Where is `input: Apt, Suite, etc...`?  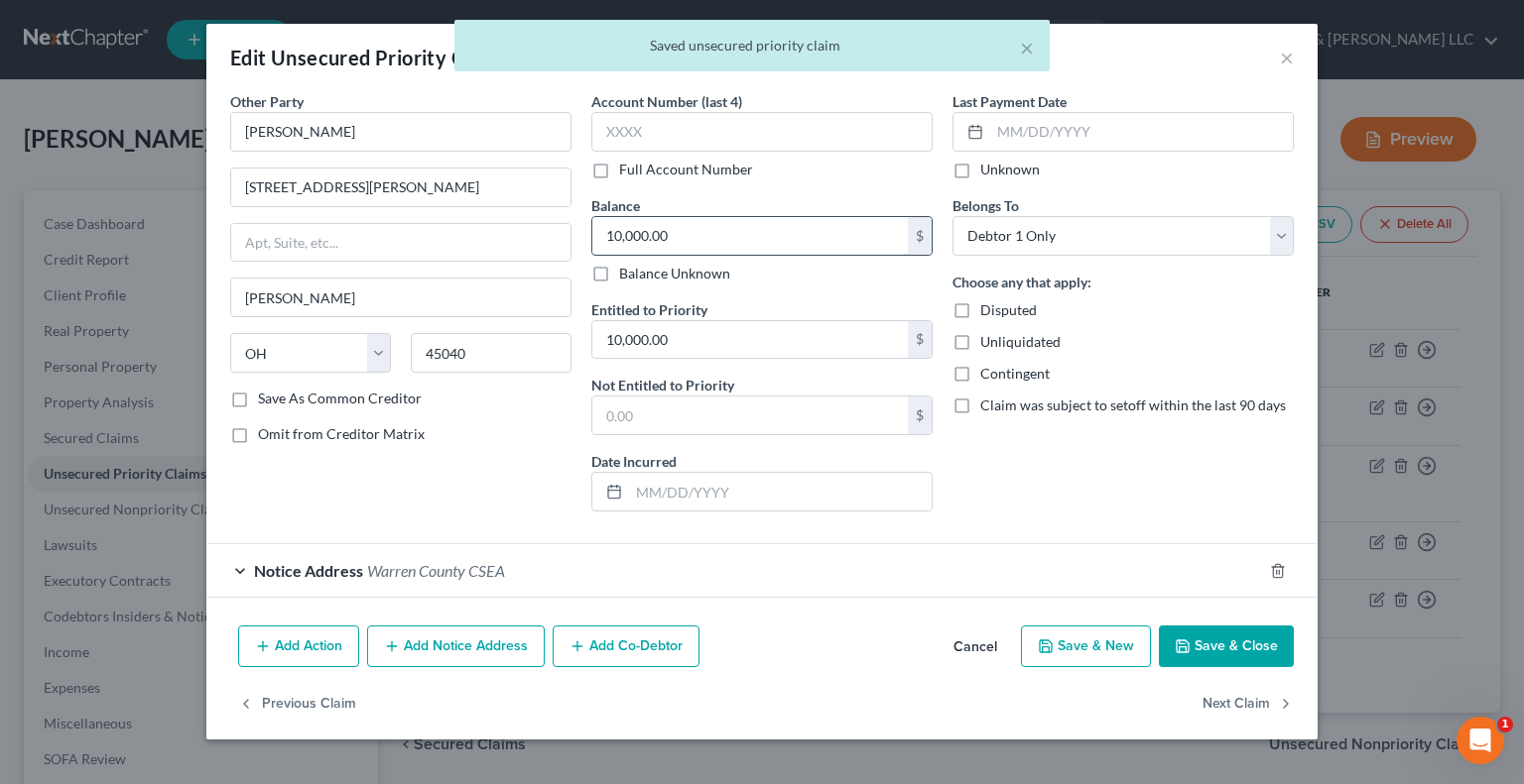
input: Apt, Suite, etc... is located at coordinates (401, 243).